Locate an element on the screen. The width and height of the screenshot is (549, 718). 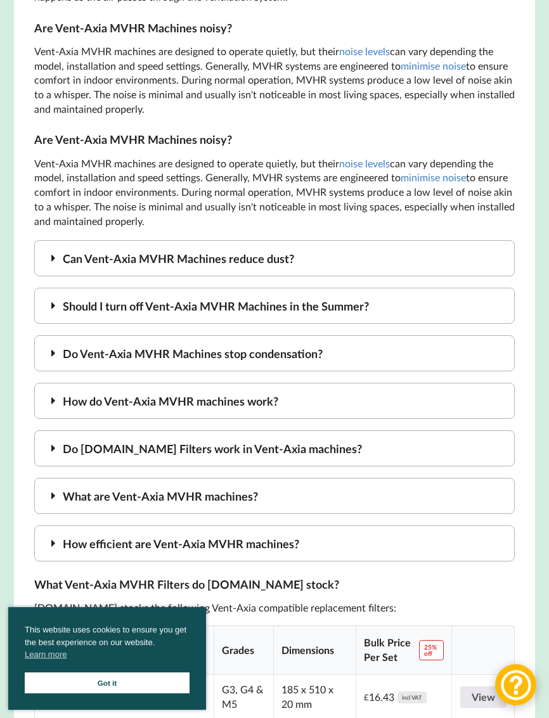
span: This website uses cookies to ensure you get the best experience on our website. is located at coordinates (107, 644).